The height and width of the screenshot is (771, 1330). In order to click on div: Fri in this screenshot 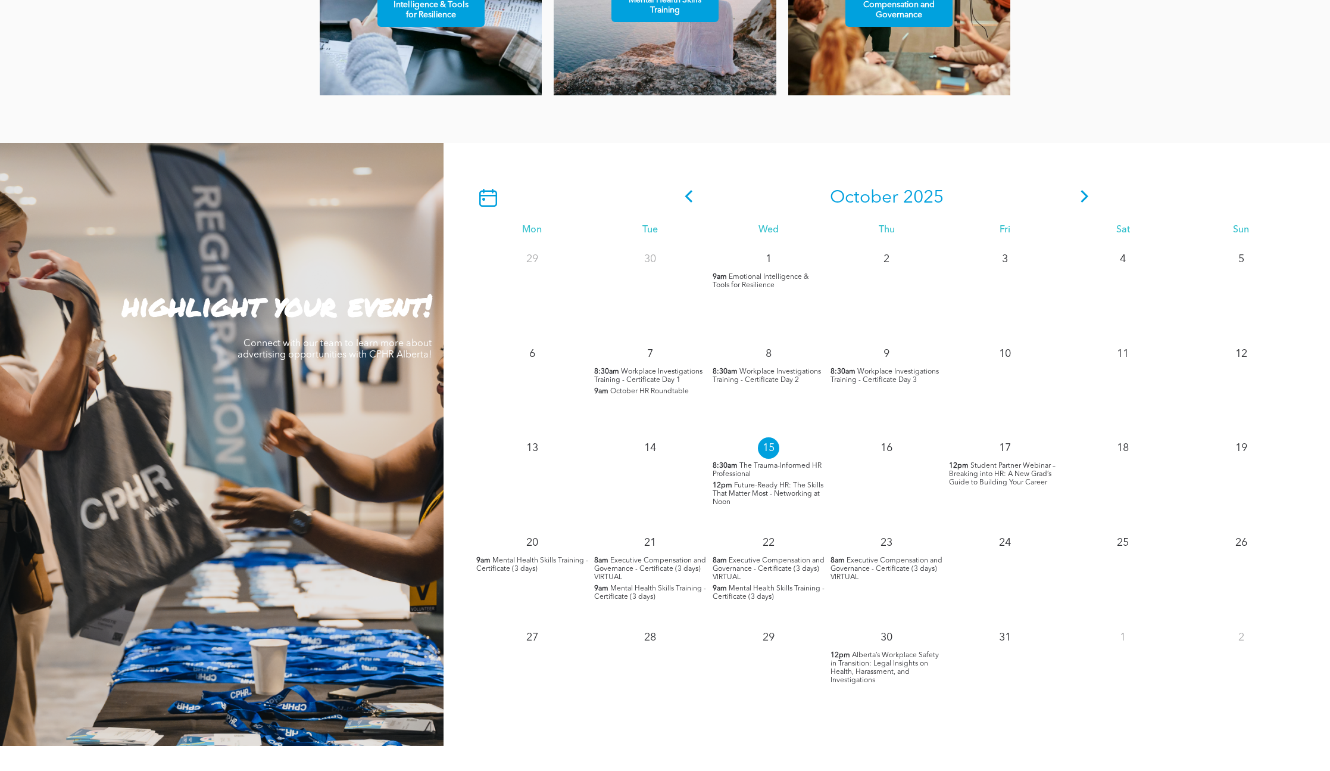, I will do `click(1005, 230)`.